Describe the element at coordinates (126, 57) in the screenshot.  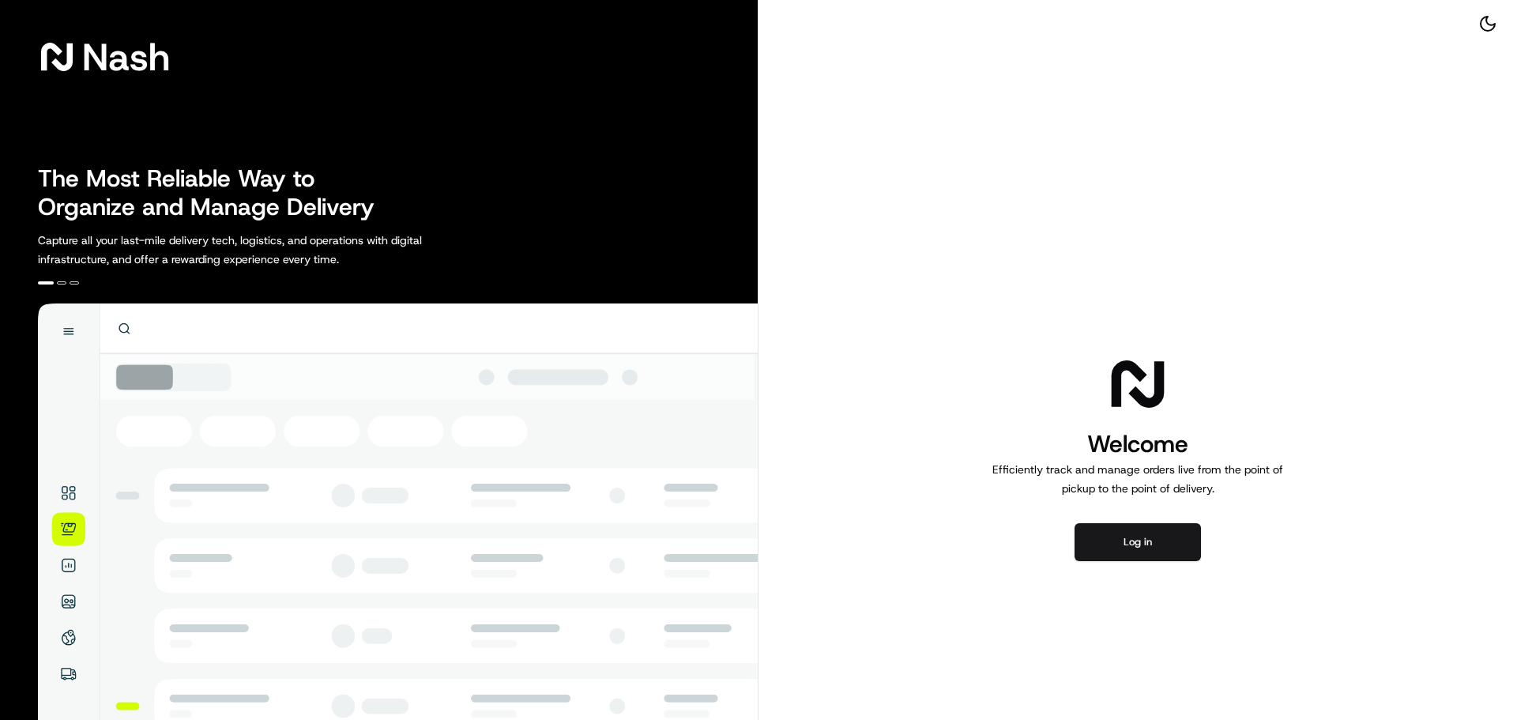
I see `span: Nash` at that location.